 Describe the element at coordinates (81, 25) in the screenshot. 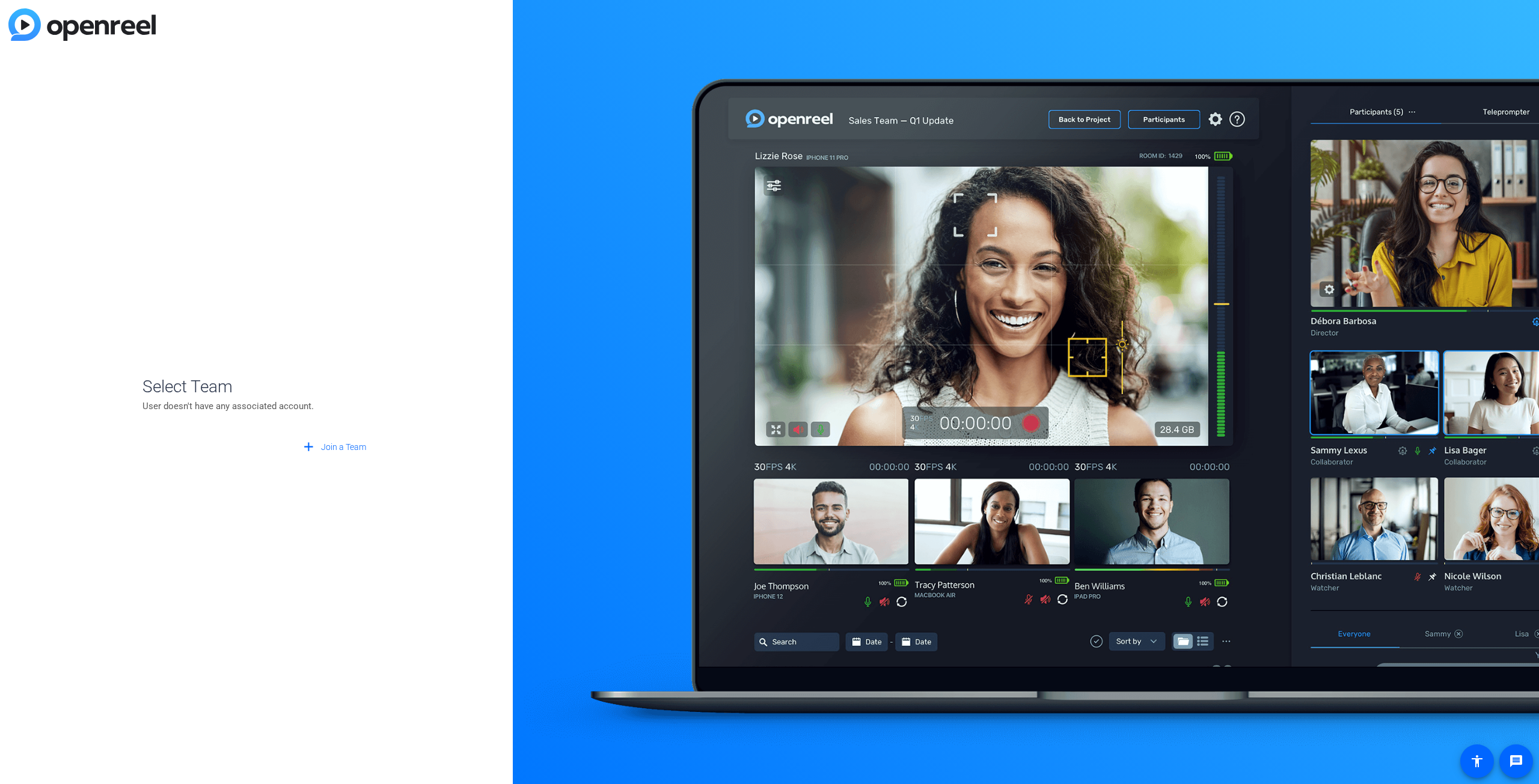

I see `img: blue-gradient.svg` at that location.